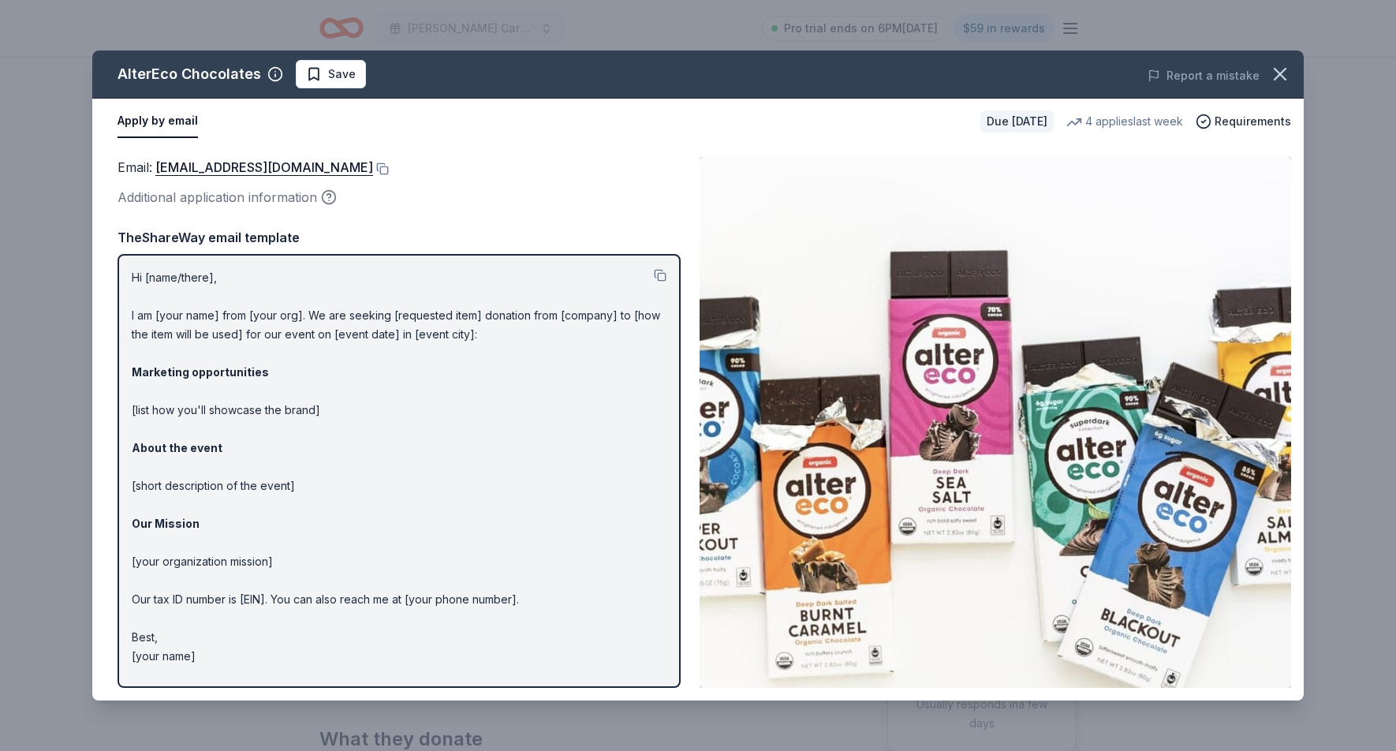  I want to click on p: Hi [name/there], I am [your name] from [your org]. We are seeking [requested item] donation from ..., so click(399, 467).